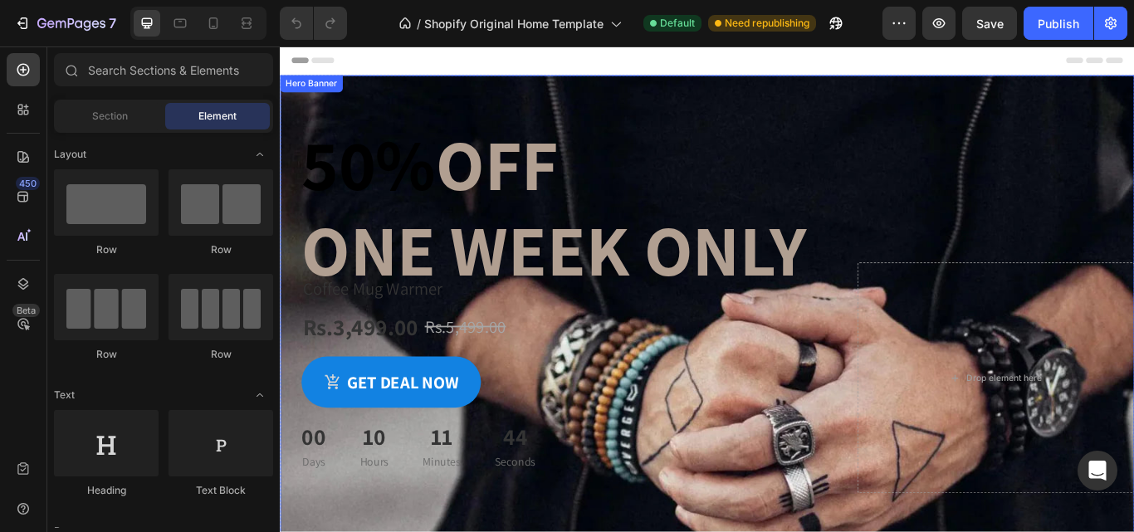  Describe the element at coordinates (130, 392) in the screenshot. I see `button: Get deal now` at that location.